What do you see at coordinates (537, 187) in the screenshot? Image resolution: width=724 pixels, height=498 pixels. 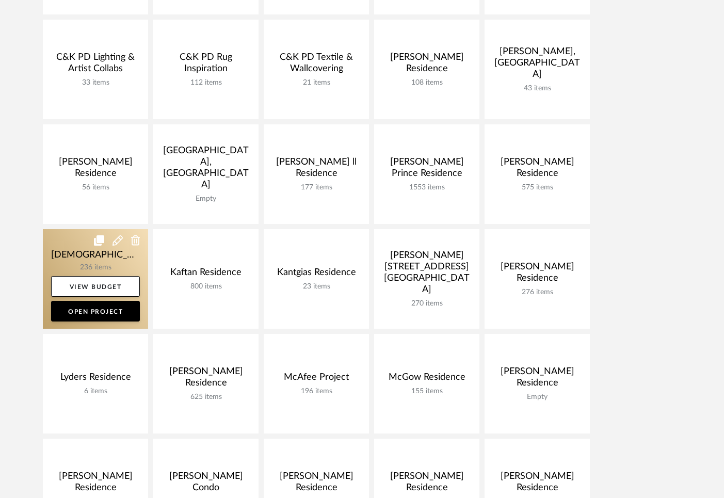 I see `div: 575 items` at bounding box center [537, 187].